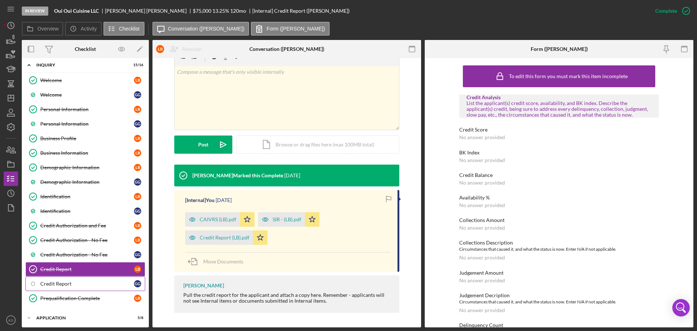 This screenshot has width=697, height=331. I want to click on time: 2025-10-07 21:03, so click(292, 175).